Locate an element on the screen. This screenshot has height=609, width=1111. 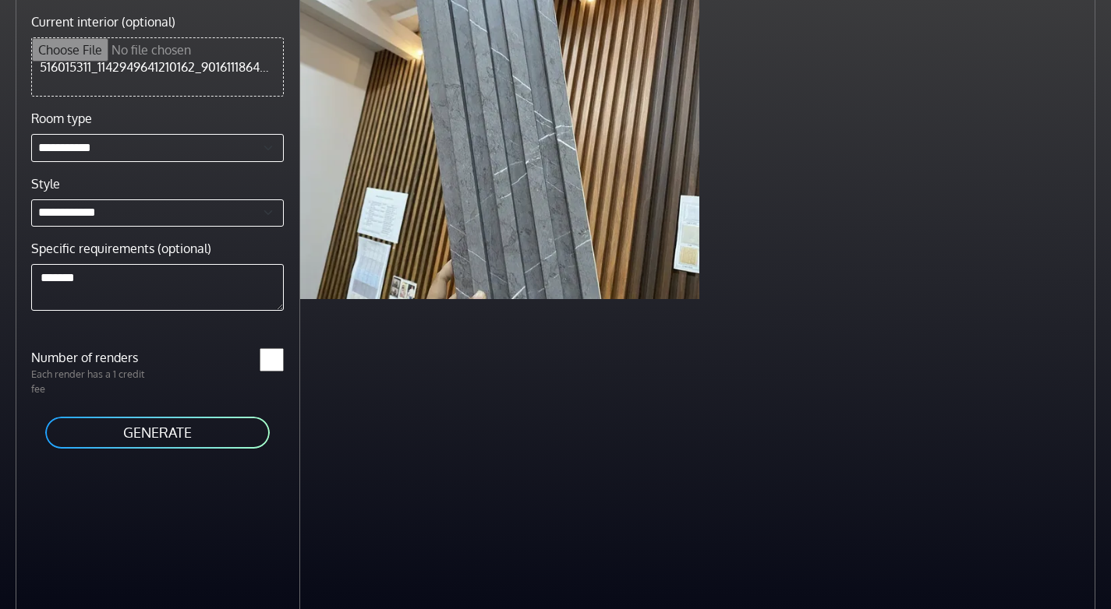
label: Style is located at coordinates (45, 184).